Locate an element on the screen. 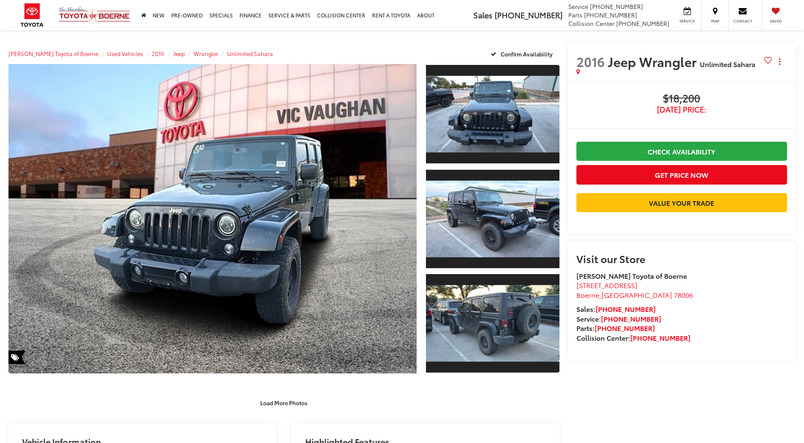 The image size is (804, 443). a: Expand Photo 2 is located at coordinates (493, 219).